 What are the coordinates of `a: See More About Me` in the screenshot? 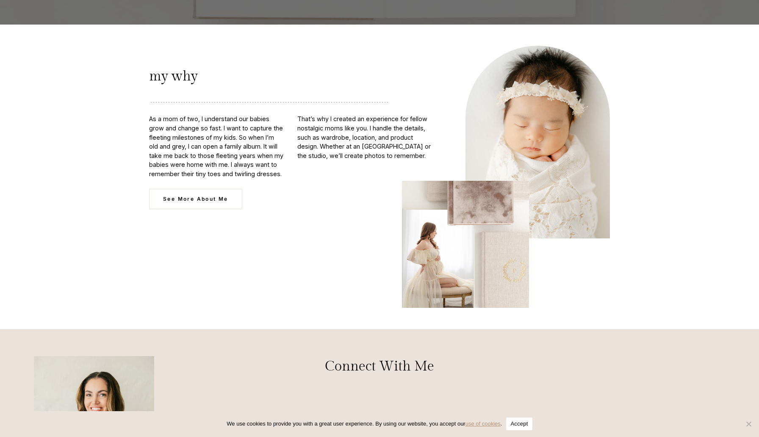 It's located at (196, 199).